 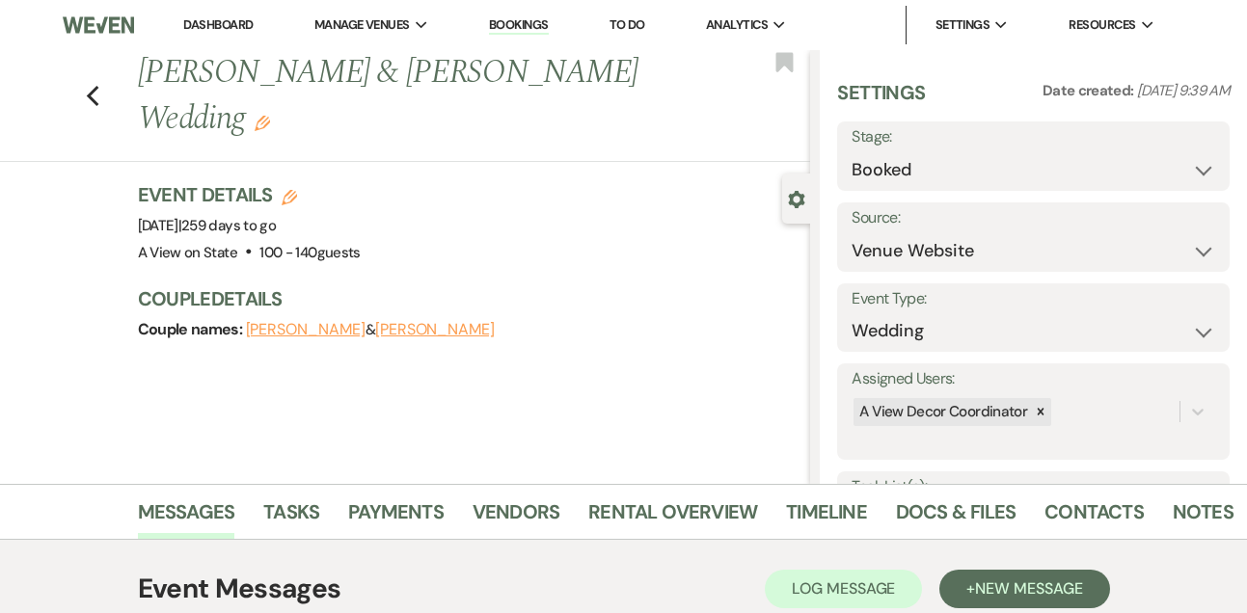 I want to click on label: Assigned Users:, so click(x=1033, y=379).